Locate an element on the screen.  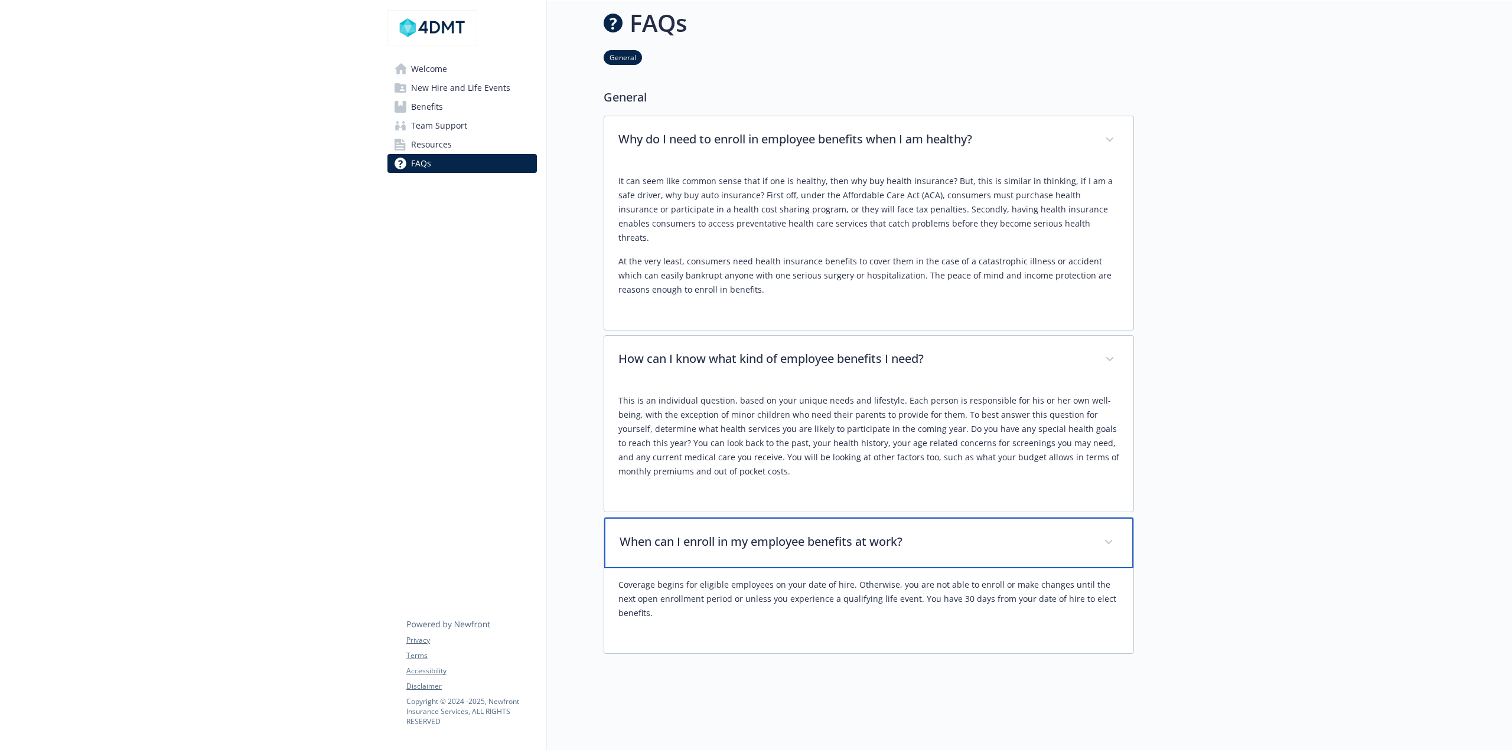
a: Resources is located at coordinates (462, 145).